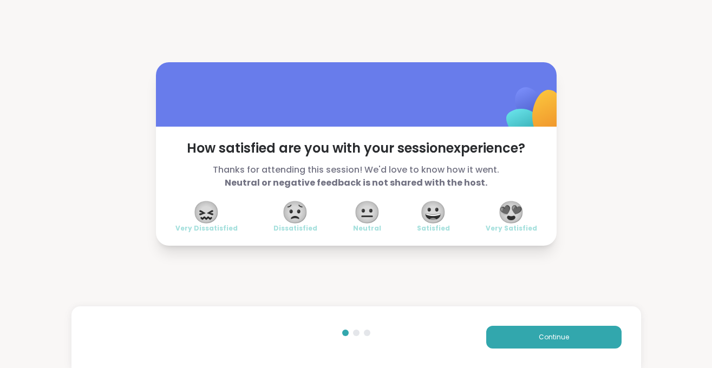 The image size is (712, 368). What do you see at coordinates (535, 113) in the screenshot?
I see `img: ShareWell Logomark` at bounding box center [535, 113].